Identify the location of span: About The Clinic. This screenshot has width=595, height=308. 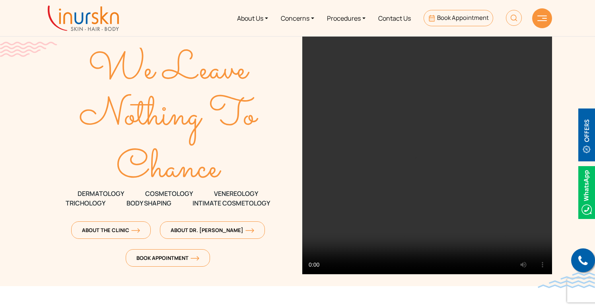
(111, 230).